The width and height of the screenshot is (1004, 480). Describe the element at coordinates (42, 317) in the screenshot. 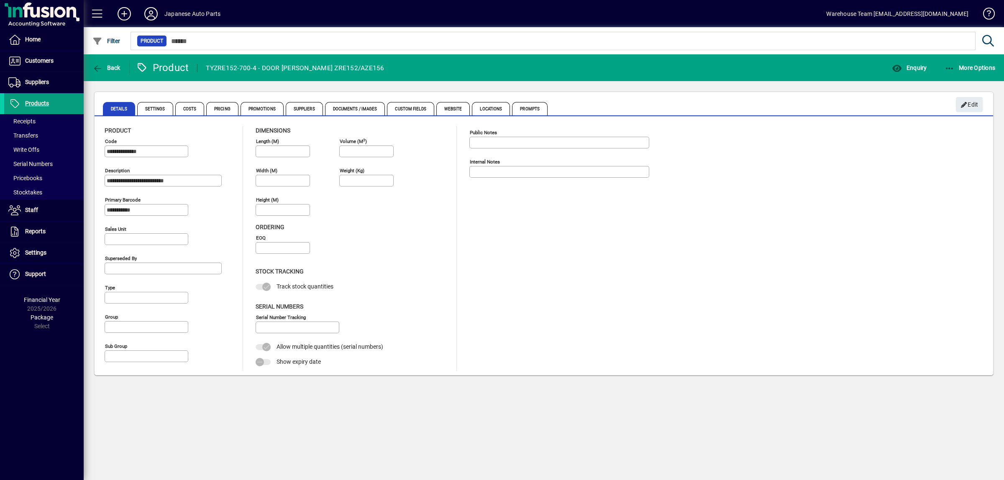

I see `span: Package` at that location.